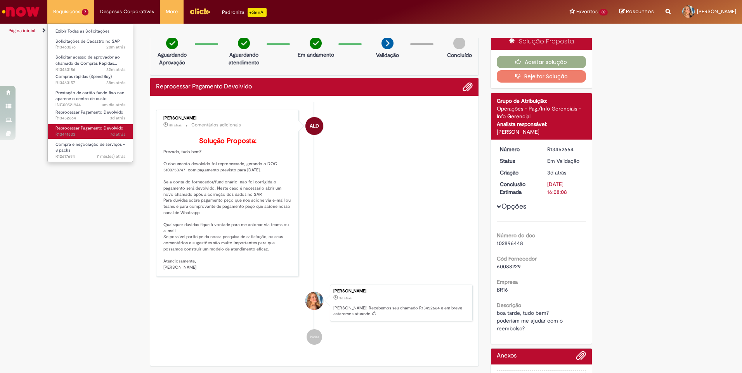  What do you see at coordinates (88, 41) in the screenshot?
I see `span: Solicitações de Cadastro no SAP` at bounding box center [88, 41].